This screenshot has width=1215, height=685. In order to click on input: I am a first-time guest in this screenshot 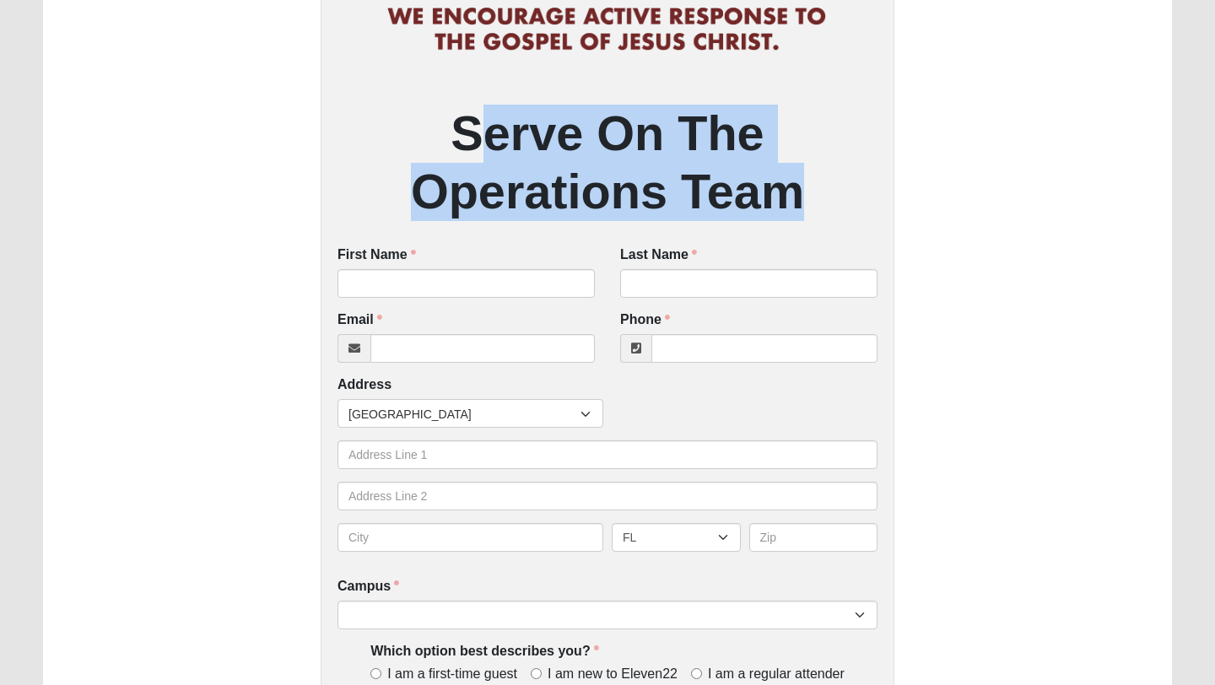, I will do `click(375, 673)`.